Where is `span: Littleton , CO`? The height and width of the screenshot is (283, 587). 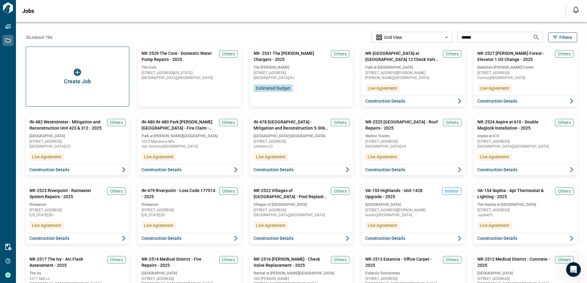
span: Littleton , CO is located at coordinates (301, 147).